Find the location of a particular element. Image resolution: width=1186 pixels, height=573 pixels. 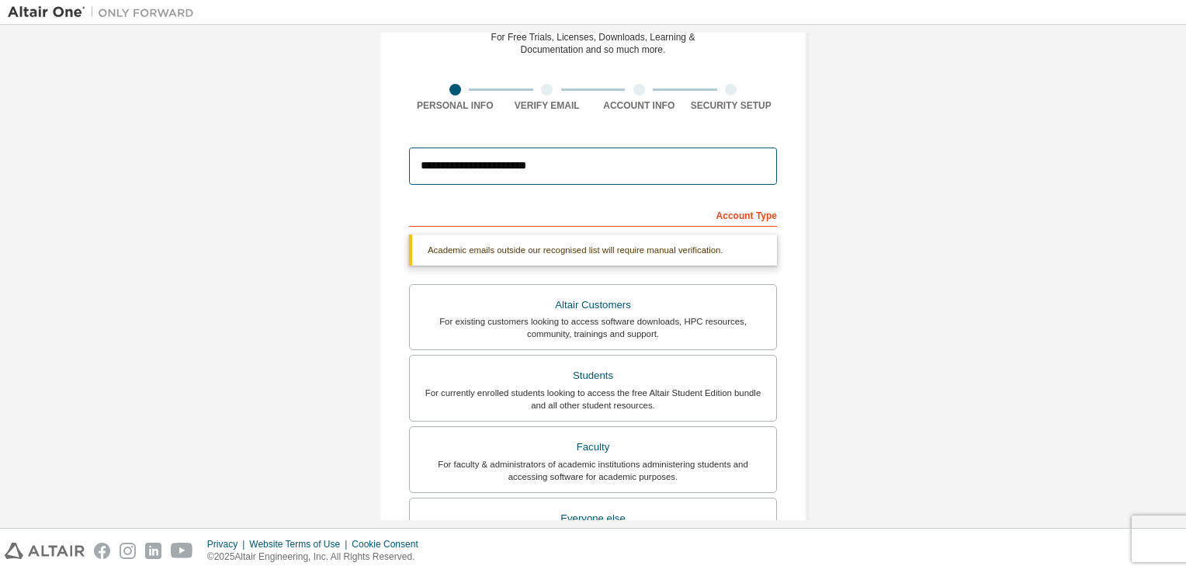

div: For currently enrolled students looking to access the free Altair Student Edition bundle and all ... is located at coordinates (593, 399).